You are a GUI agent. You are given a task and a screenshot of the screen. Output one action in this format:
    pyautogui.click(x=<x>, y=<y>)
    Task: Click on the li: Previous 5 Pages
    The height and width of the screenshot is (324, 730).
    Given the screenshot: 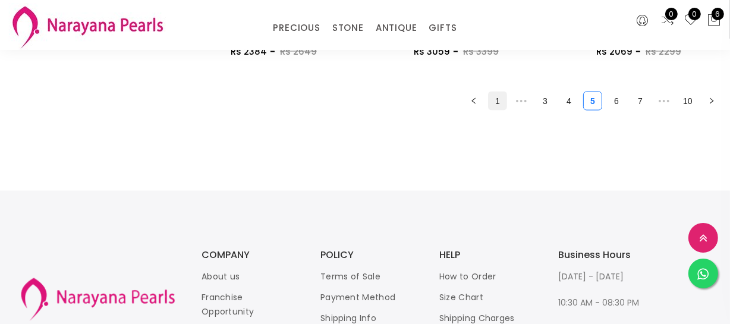 What is the action you would take?
    pyautogui.click(x=521, y=101)
    